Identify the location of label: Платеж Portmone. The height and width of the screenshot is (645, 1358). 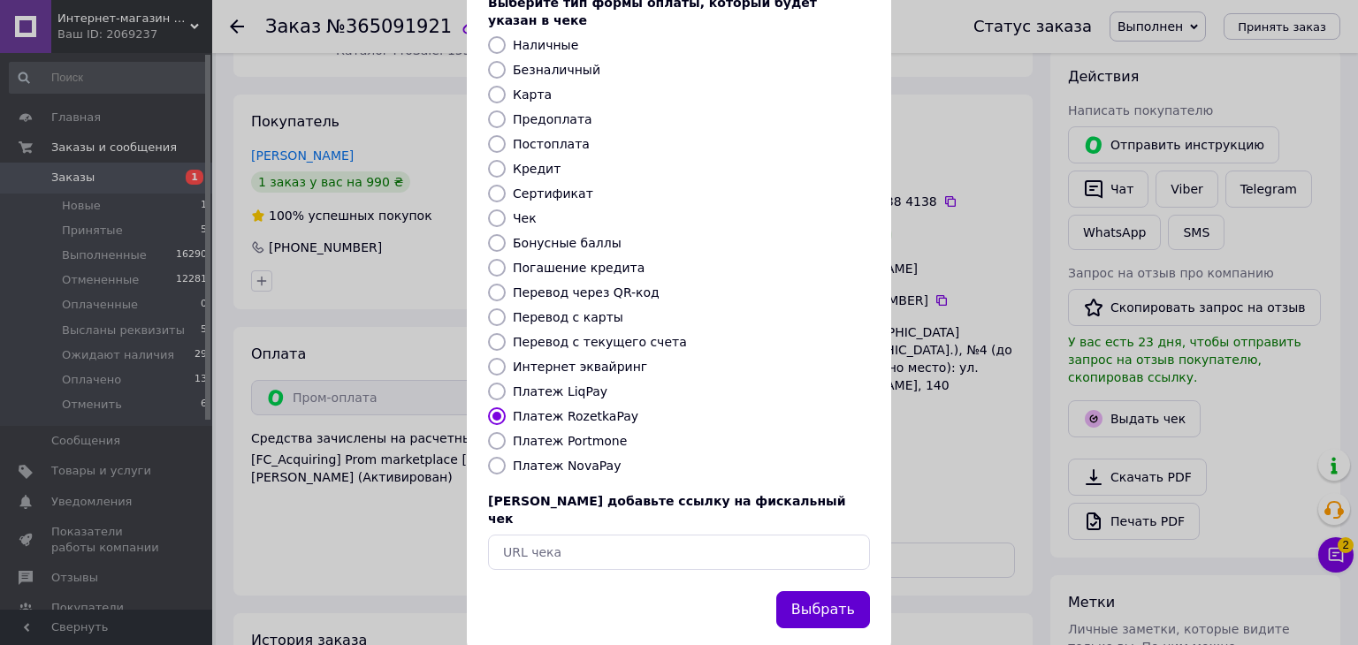
(569, 441).